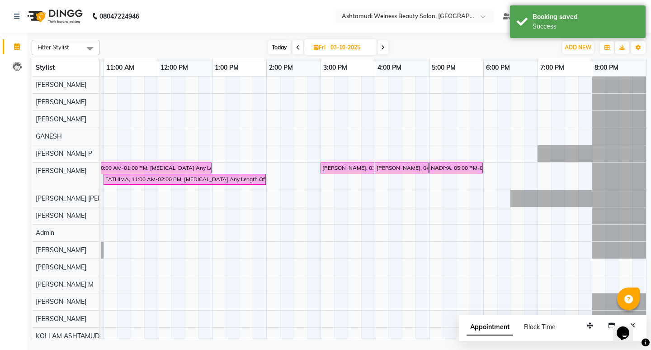 The width and height of the screenshot is (651, 350). I want to click on span: ADD NEW, so click(578, 47).